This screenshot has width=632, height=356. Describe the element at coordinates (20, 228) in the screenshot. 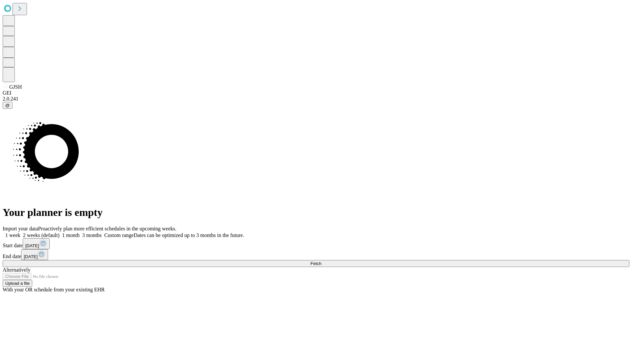

I see `span: Import your data` at that location.